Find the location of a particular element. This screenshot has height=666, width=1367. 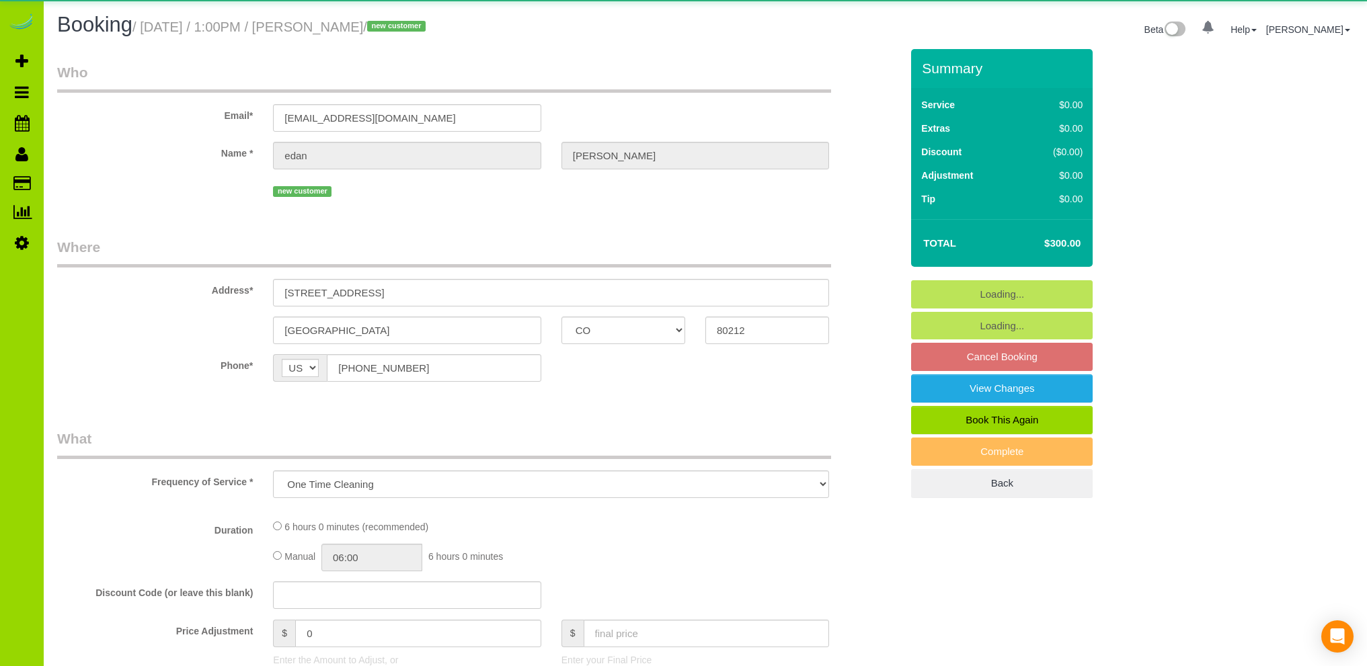

span: 6 hours 0 minutes is located at coordinates (465, 557).